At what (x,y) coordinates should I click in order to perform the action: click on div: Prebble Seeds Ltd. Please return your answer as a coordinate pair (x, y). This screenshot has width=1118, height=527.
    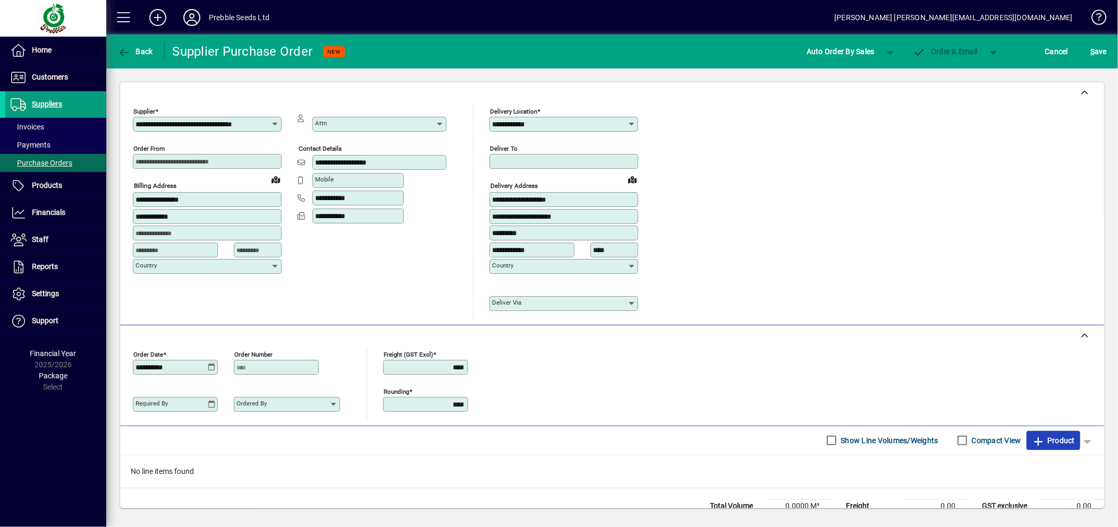
    Looking at the image, I should click on (239, 18).